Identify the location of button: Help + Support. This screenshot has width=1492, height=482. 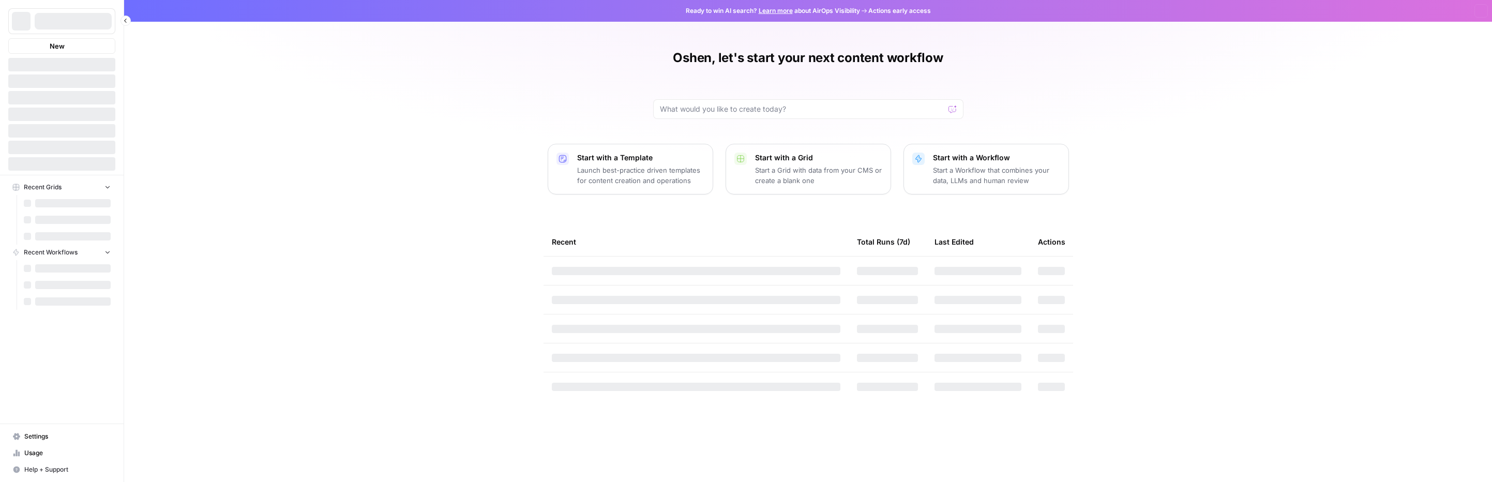
(62, 470).